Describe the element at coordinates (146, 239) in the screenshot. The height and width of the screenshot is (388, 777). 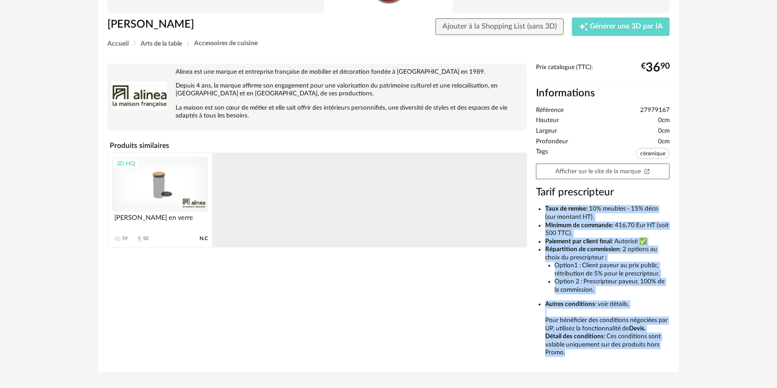
I see `div: 50` at that location.